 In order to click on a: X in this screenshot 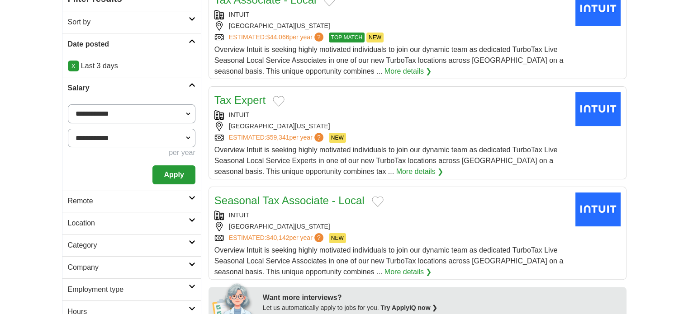, I will do `click(73, 66)`.